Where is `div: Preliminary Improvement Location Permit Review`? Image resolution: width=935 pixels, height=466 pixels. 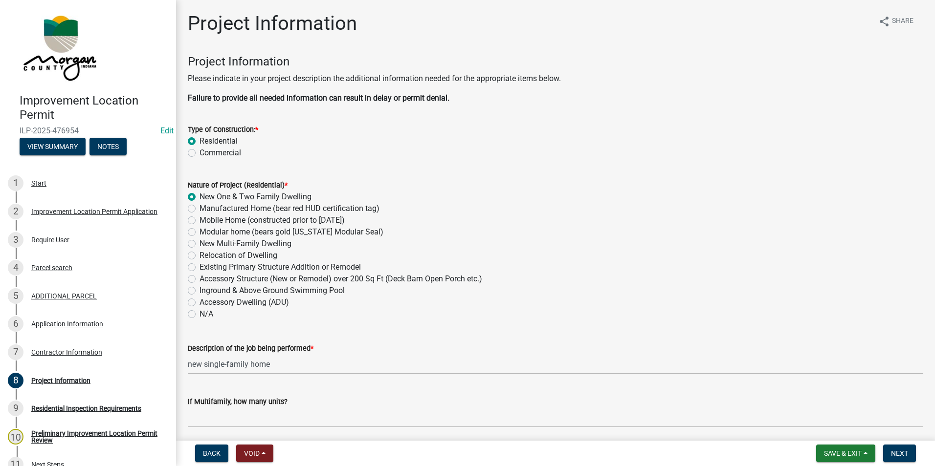
div: Preliminary Improvement Location Permit Review is located at coordinates (96, 437).